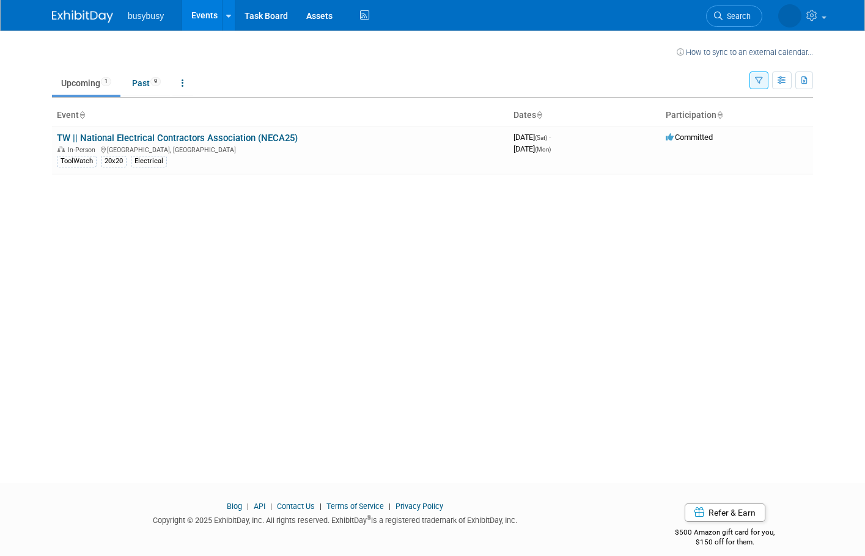 The height and width of the screenshot is (556, 865). What do you see at coordinates (541, 138) in the screenshot?
I see `span: (Sat)` at bounding box center [541, 138].